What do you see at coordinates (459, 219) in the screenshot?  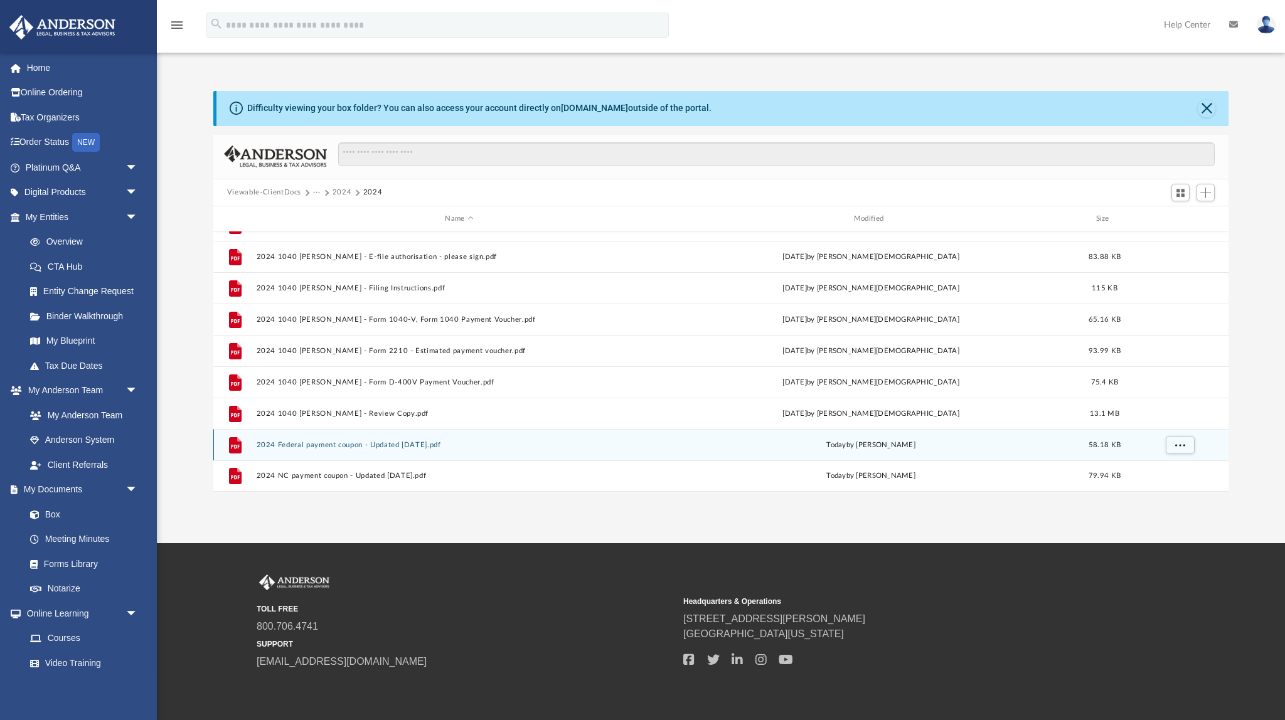 I see `div: Name` at bounding box center [459, 219].